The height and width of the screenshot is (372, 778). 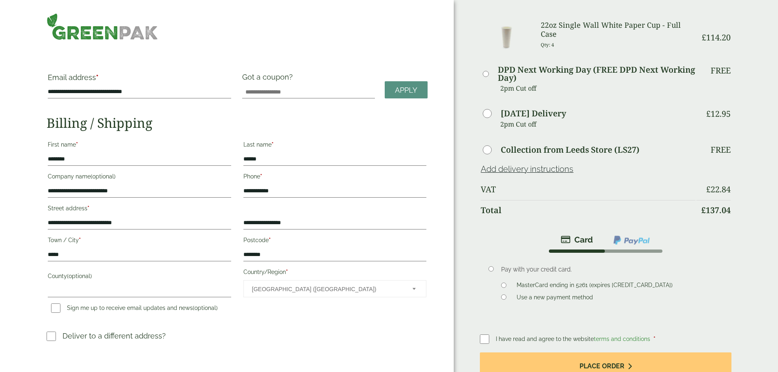 What do you see at coordinates (570, 150) in the screenshot?
I see `label: Collection from Leeds Store (LS27)` at bounding box center [570, 150].